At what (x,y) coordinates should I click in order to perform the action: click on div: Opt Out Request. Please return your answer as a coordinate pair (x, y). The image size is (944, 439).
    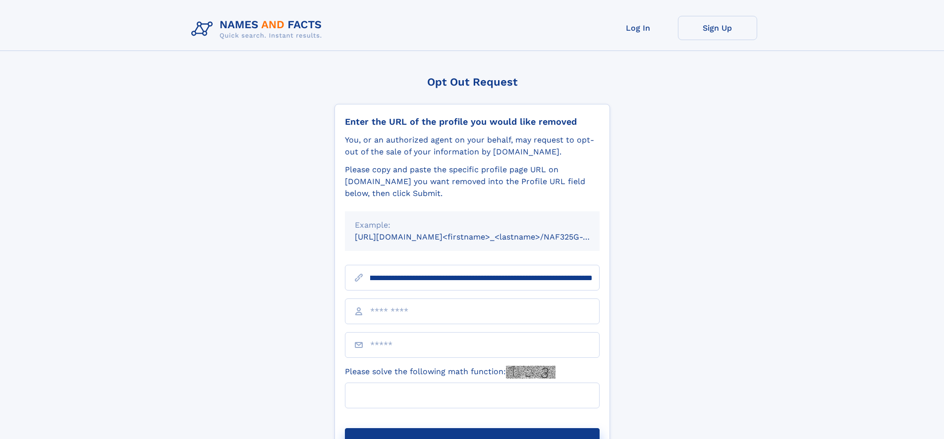
    Looking at the image, I should click on (472, 82).